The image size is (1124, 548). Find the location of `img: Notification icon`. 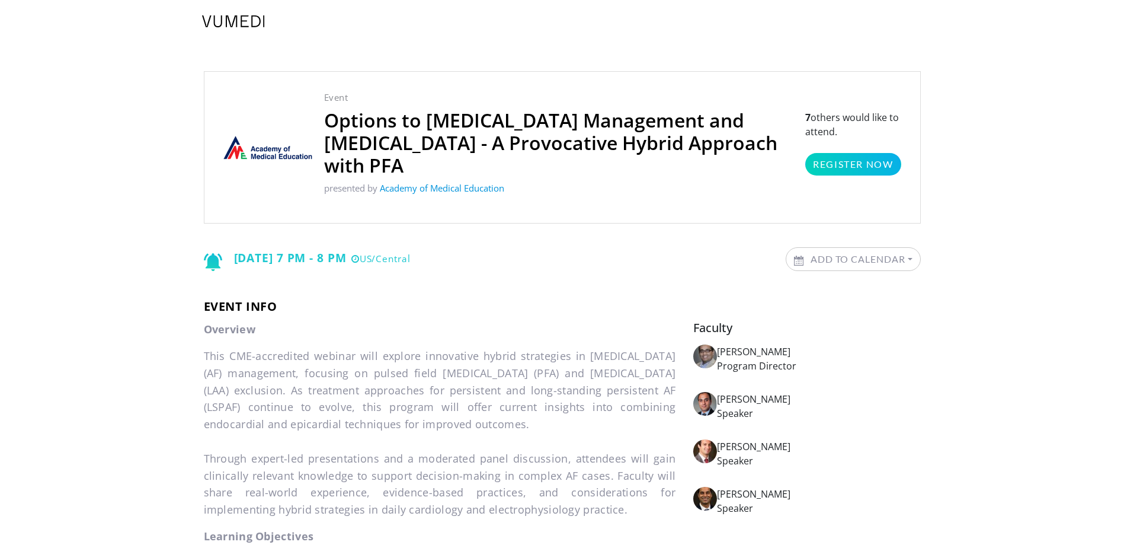

img: Notification icon is located at coordinates (213, 262).